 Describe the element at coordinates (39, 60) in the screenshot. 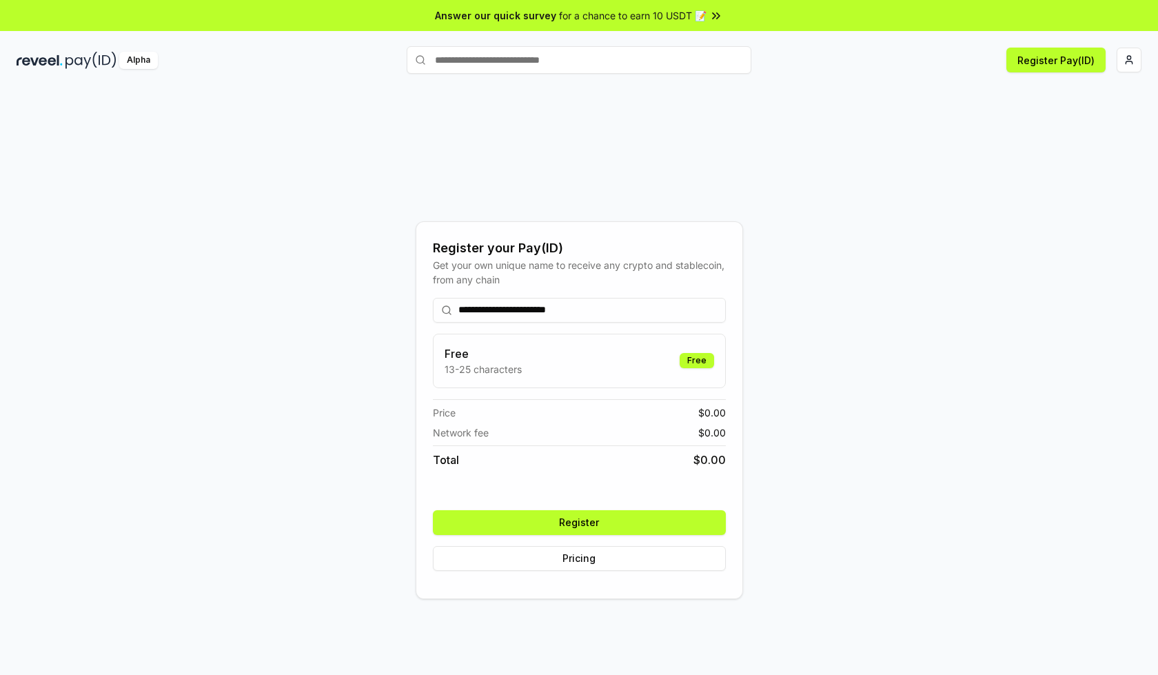

I see `img: reveel_dark` at that location.